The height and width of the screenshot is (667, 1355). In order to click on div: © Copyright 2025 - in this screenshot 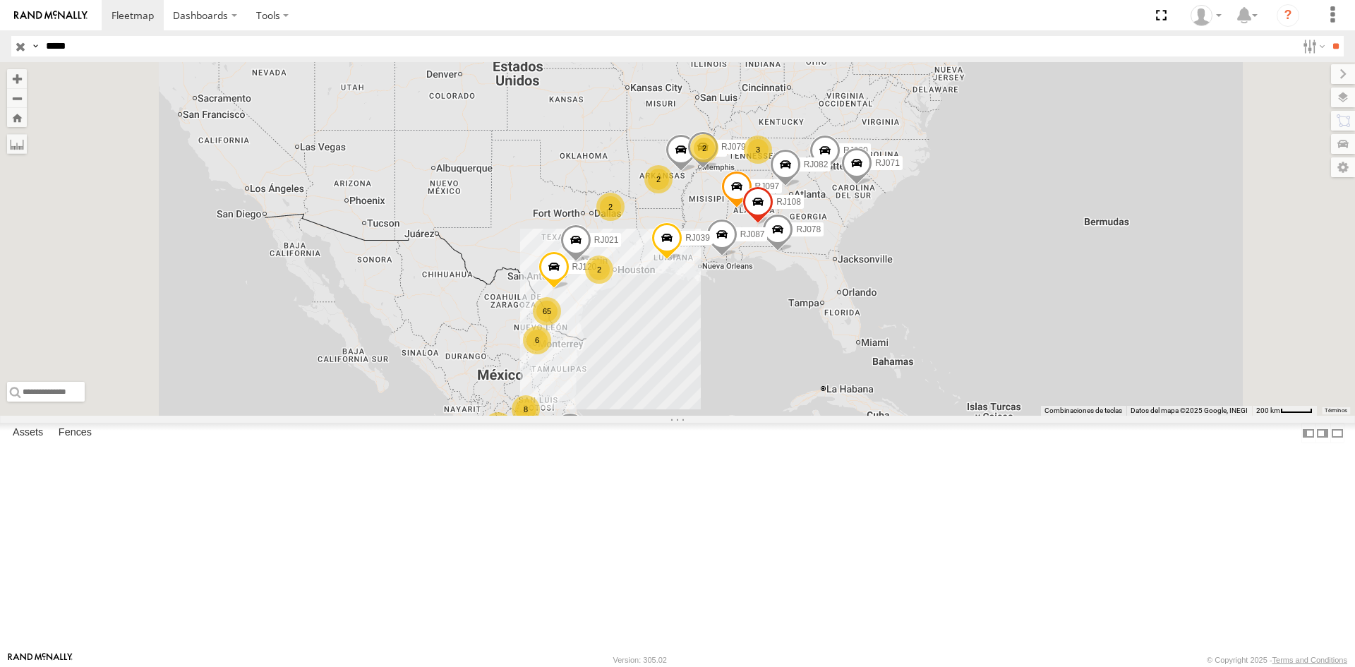, I will do `click(1277, 660)`.